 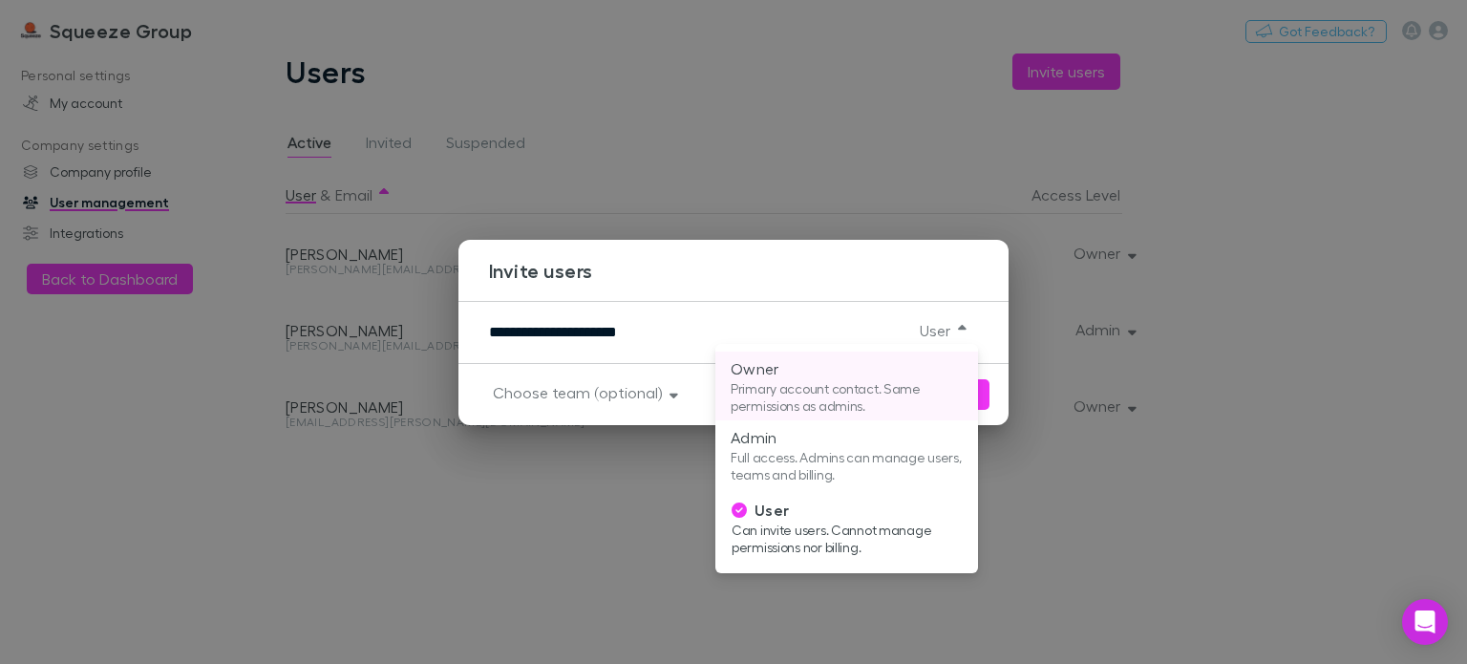 What do you see at coordinates (846, 386) in the screenshot?
I see `li: OwnerPrimary account contact. Same permissions as admins.` at bounding box center [846, 386].